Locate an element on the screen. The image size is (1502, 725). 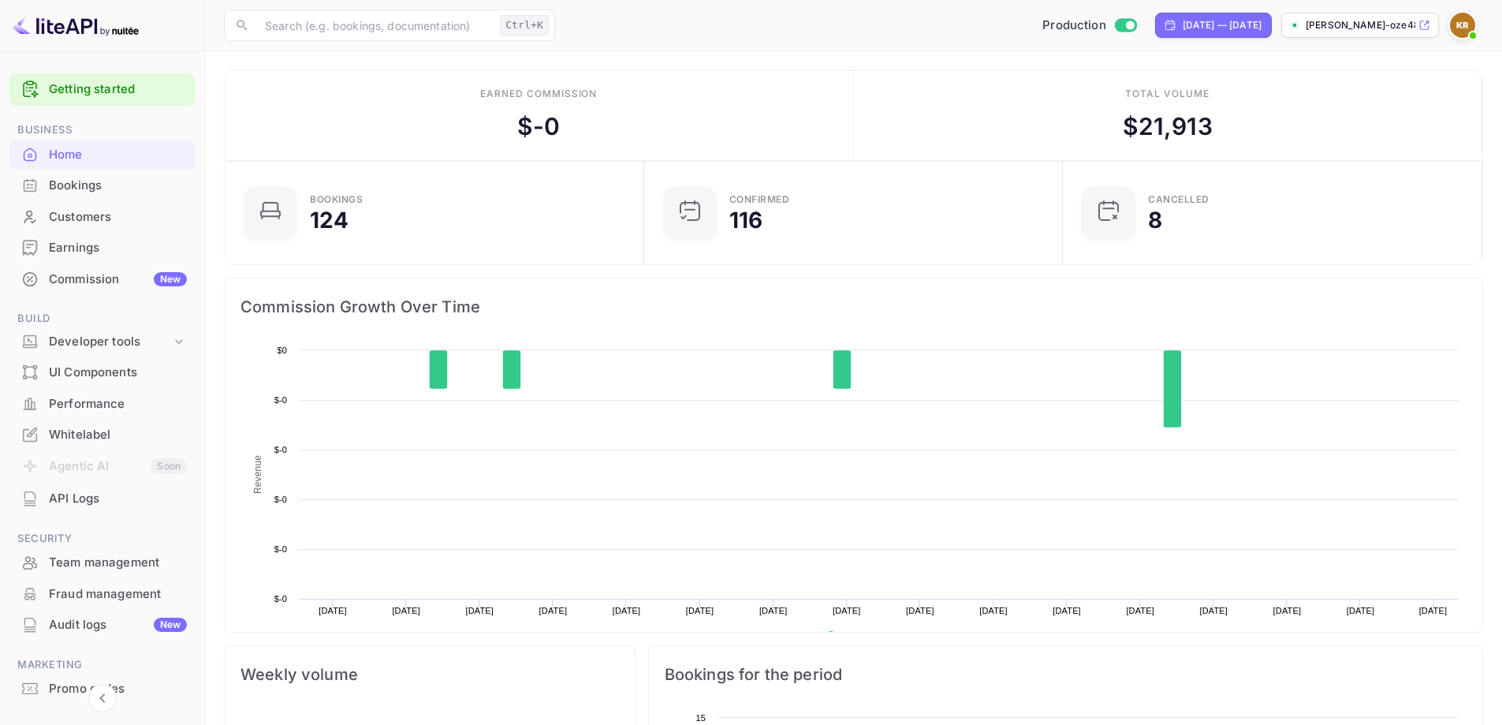
span: Commission Growth Over Time is located at coordinates (853, 307).